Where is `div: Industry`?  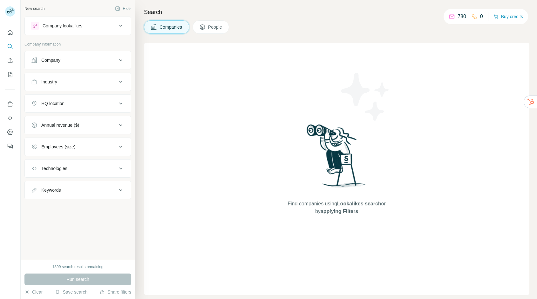
div: Industry is located at coordinates (49, 82).